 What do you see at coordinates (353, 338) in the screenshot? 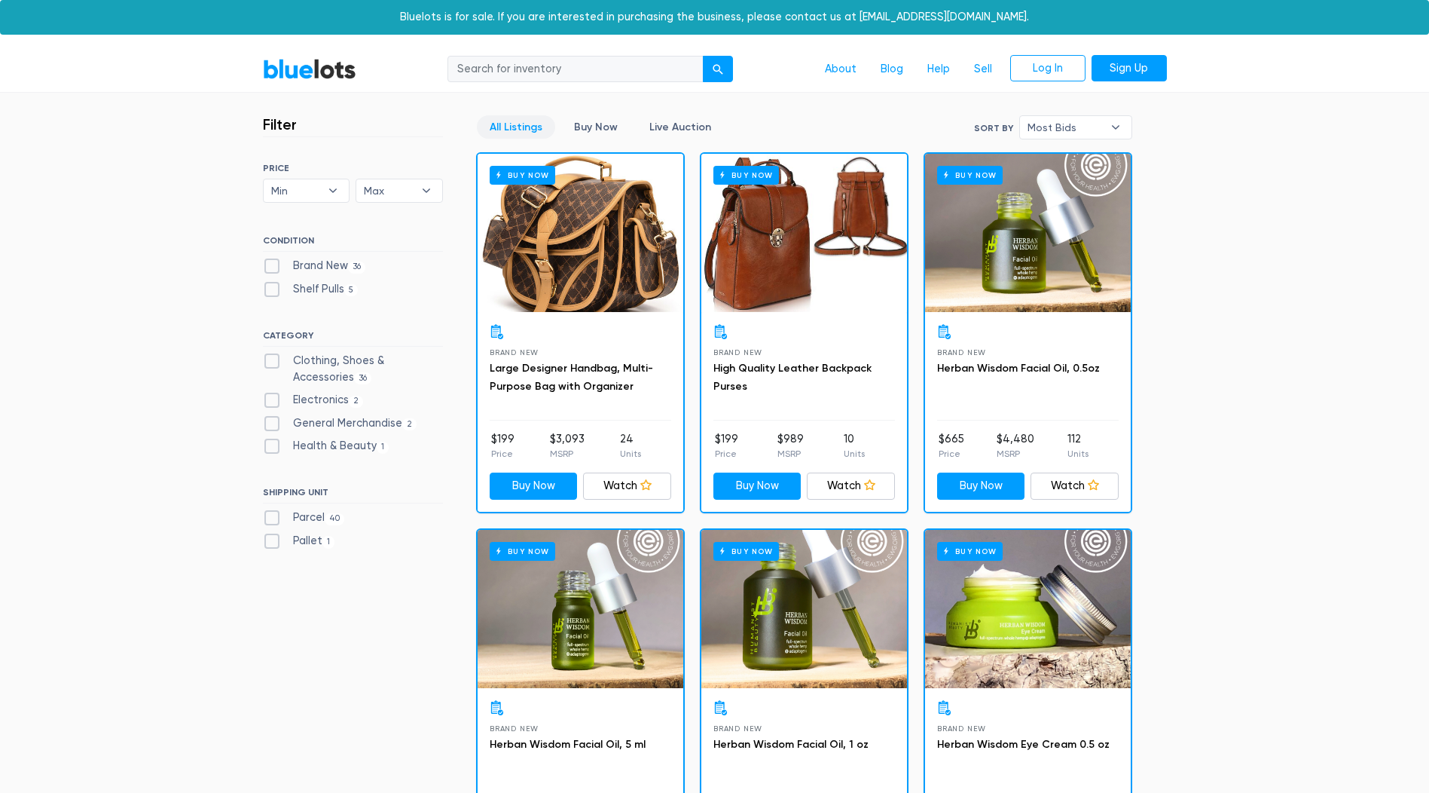
I see `h6: CATEGORY` at bounding box center [353, 338].